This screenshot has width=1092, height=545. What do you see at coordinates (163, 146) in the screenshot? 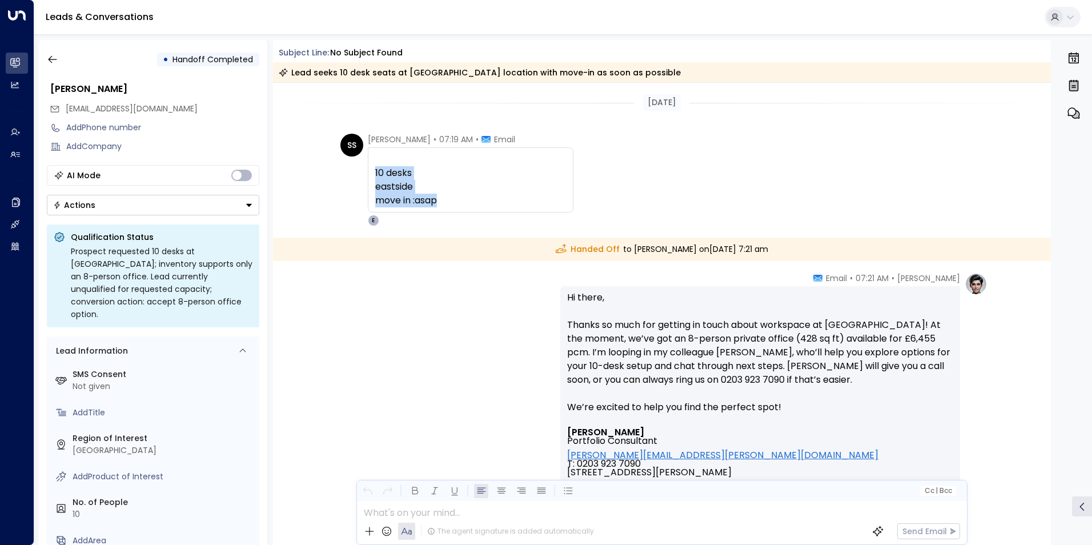
I see `div: AddCompany` at bounding box center [163, 146].